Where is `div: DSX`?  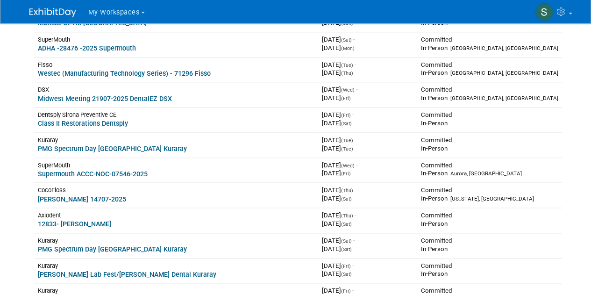
div: DSX is located at coordinates (176, 89).